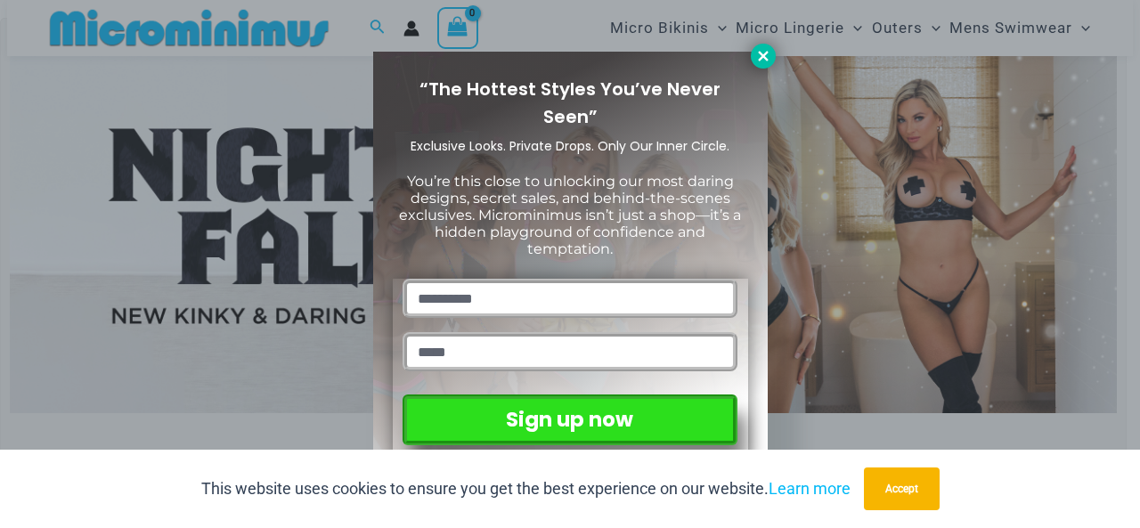  What do you see at coordinates (901, 489) in the screenshot?
I see `button: Accept` at bounding box center [901, 489].